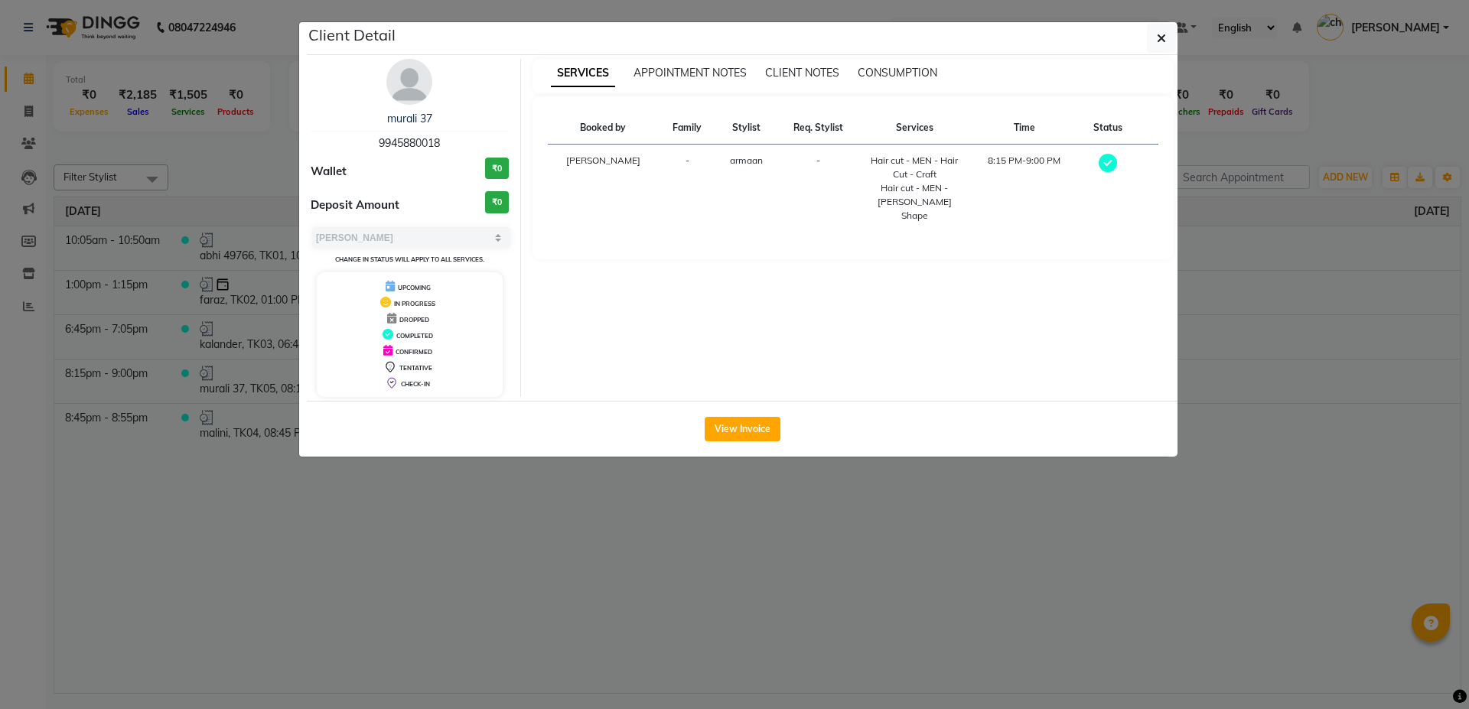 The width and height of the screenshot is (1469, 709). What do you see at coordinates (1023, 128) in the screenshot?
I see `th: Time` at bounding box center [1023, 128].